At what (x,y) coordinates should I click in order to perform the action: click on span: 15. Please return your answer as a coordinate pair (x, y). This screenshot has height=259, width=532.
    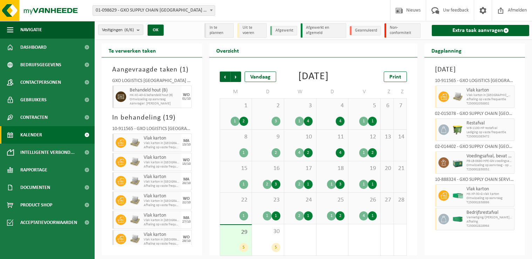
    Looking at the image, I should click on (236, 169).